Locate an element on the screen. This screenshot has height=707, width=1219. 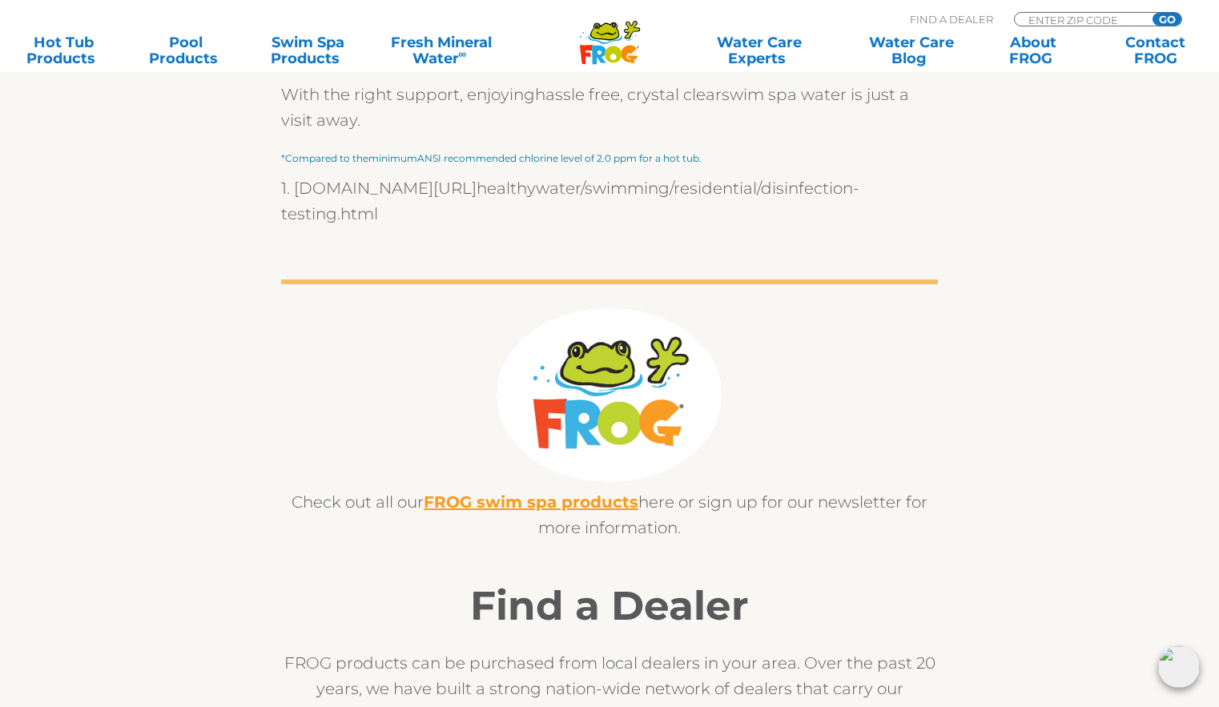
h2: Find a Dealer is located at coordinates (609, 606).